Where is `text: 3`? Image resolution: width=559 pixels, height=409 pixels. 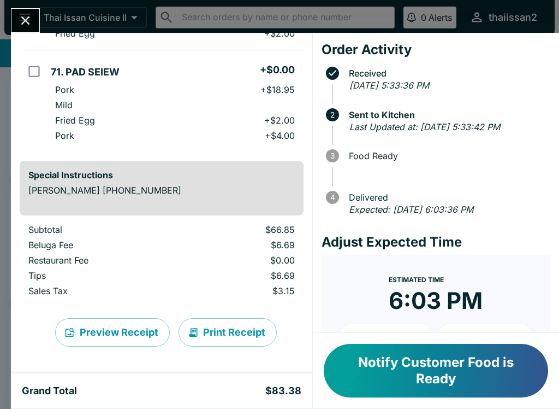
text: 3 is located at coordinates (333, 156).